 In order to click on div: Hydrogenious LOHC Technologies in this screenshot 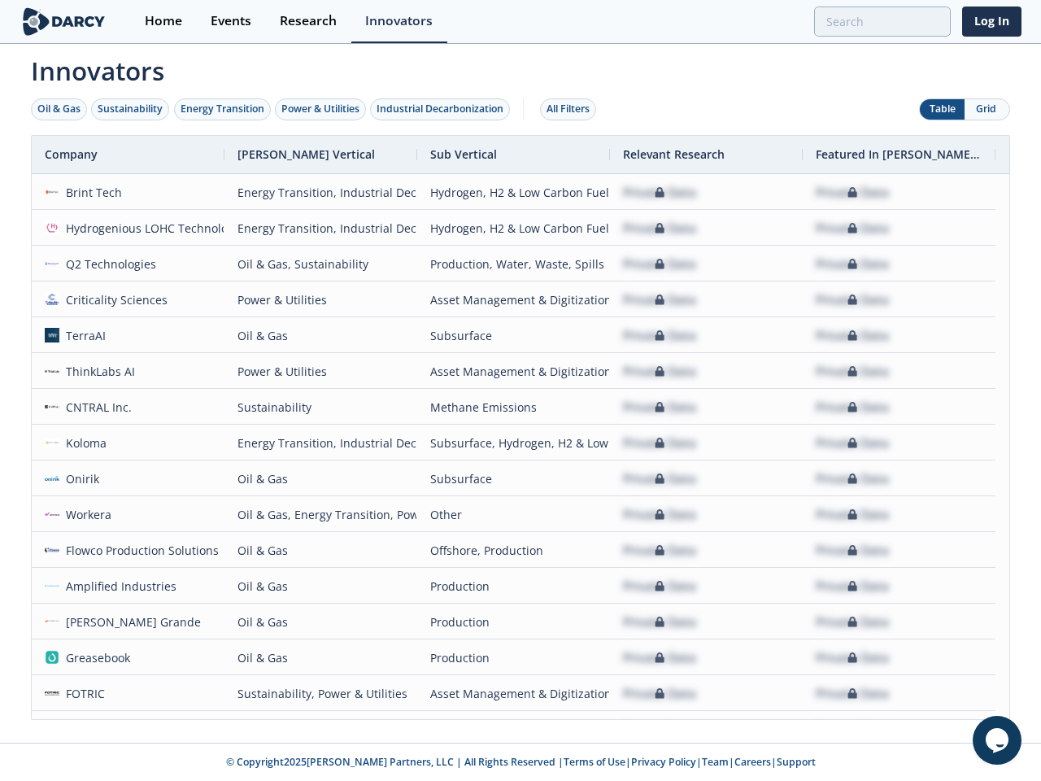, I will do `click(155, 228)`.